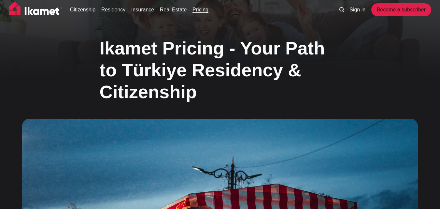  What do you see at coordinates (401, 10) in the screenshot?
I see `a: Become a subscriber` at bounding box center [401, 10].